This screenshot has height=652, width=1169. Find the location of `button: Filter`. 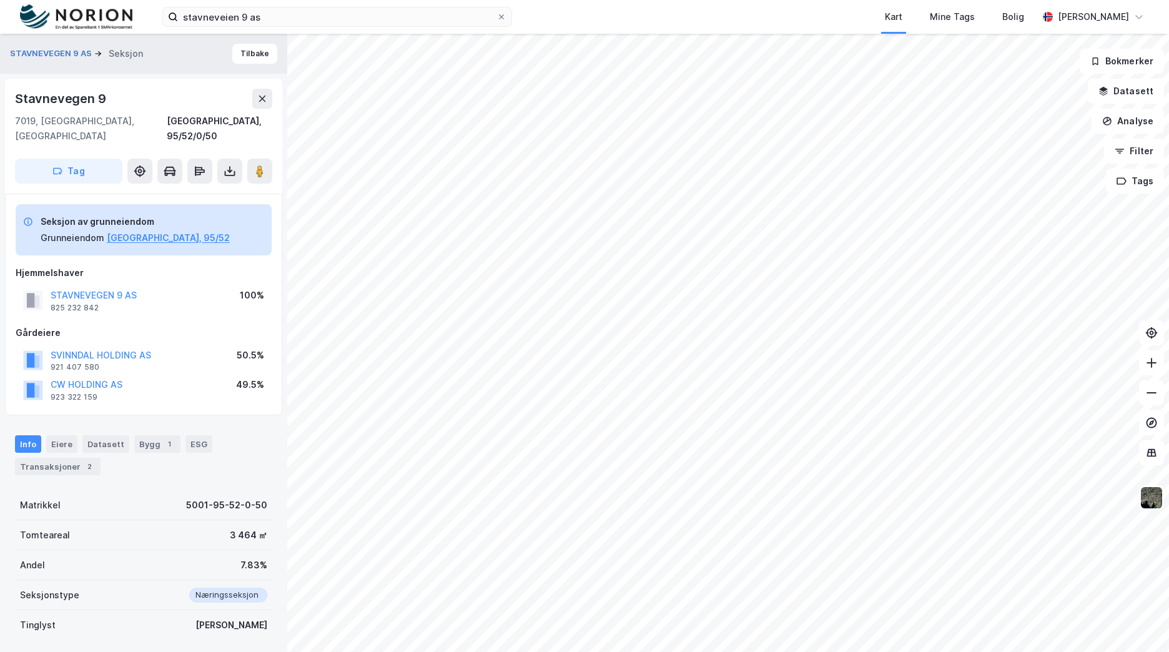

button: Filter is located at coordinates (1134, 151).